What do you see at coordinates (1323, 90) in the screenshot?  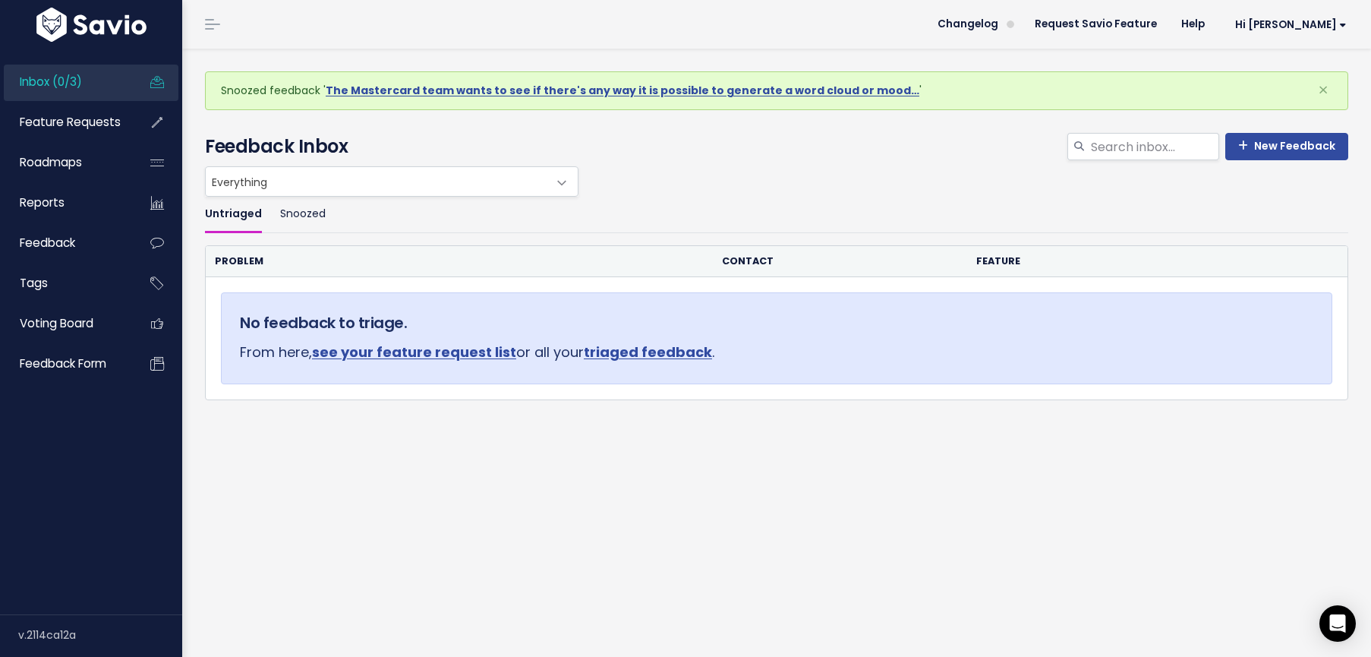 I see `button: Close` at bounding box center [1323, 90].